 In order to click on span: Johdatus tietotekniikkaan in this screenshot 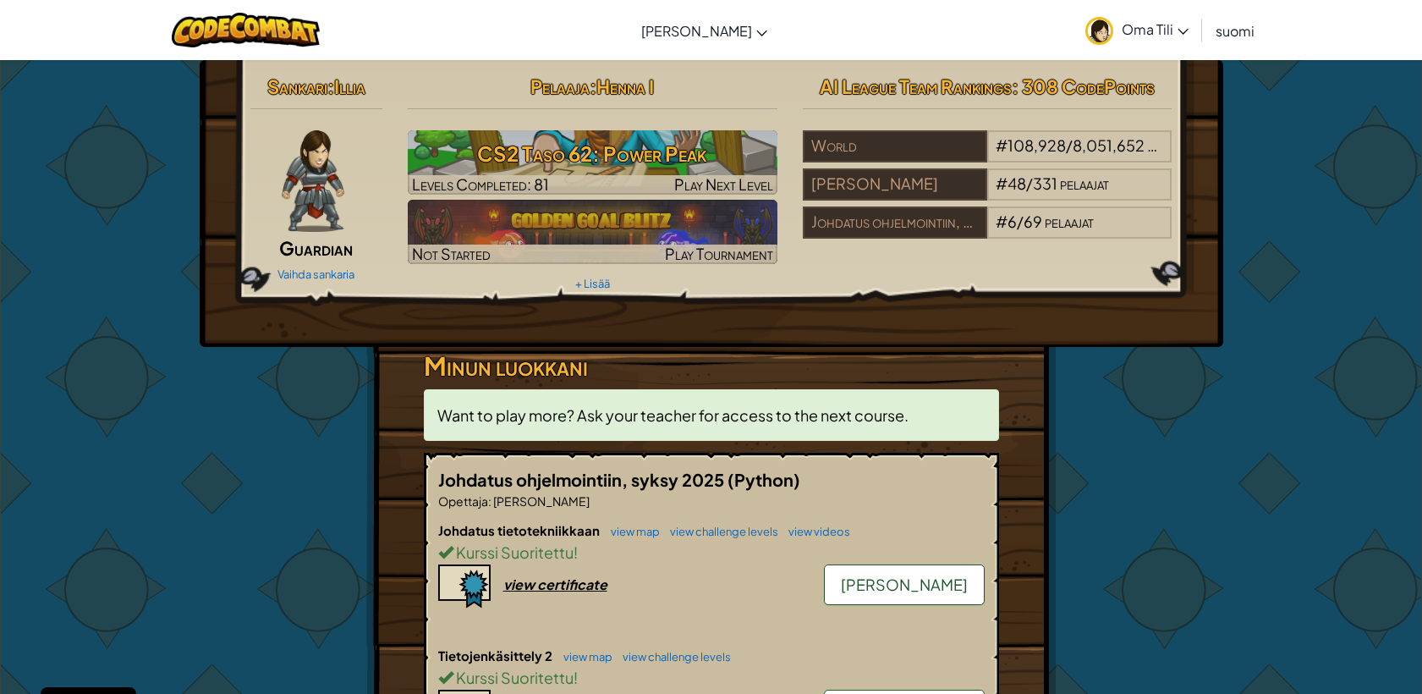, I will do `click(520, 530)`.